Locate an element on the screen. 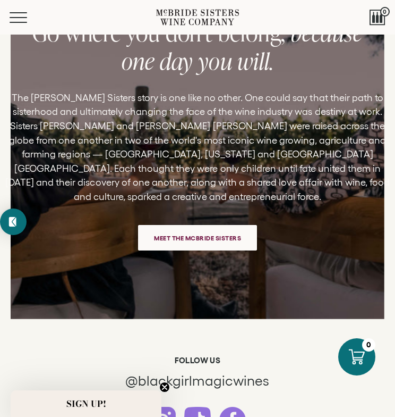 This screenshot has height=417, width=395. span: day is located at coordinates (176, 61).